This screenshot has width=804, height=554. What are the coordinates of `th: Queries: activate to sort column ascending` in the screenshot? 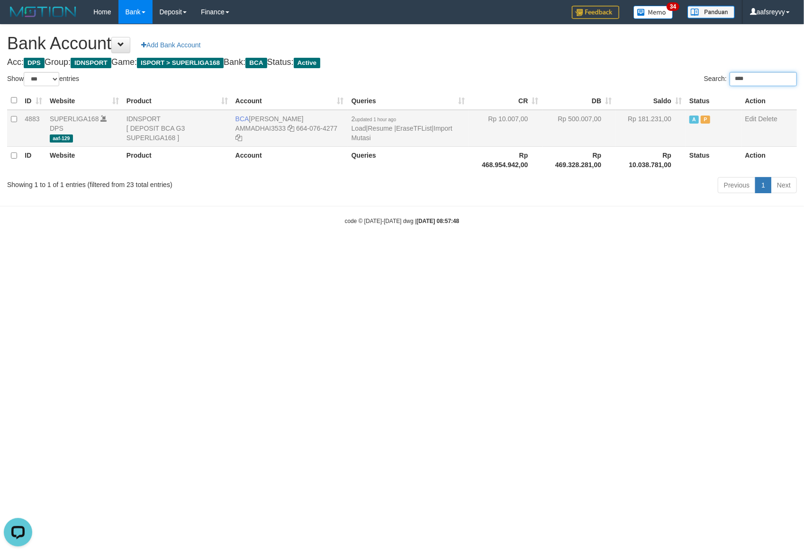 It's located at (408, 100).